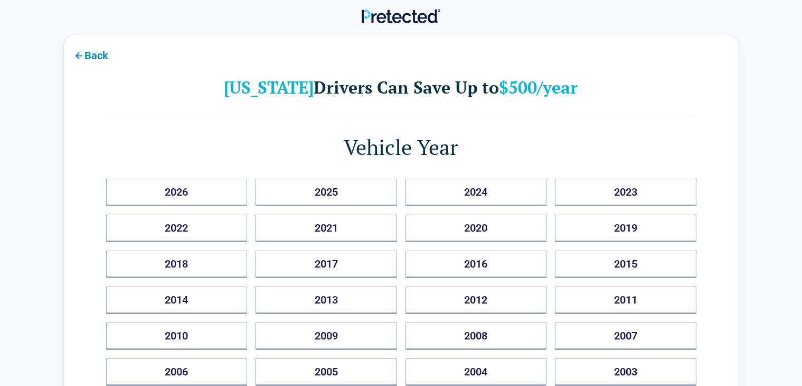  I want to click on button: 2003, so click(626, 372).